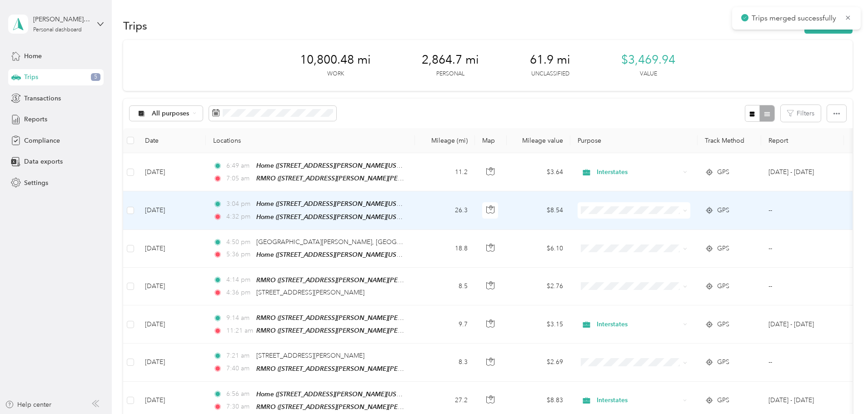 Image resolution: width=868 pixels, height=414 pixels. I want to click on span: All purposes, so click(170, 114).